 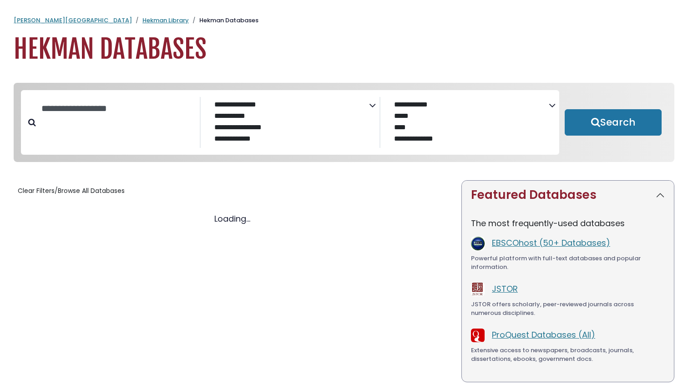 I want to click on button: Submit for Search Results, so click(x=613, y=122).